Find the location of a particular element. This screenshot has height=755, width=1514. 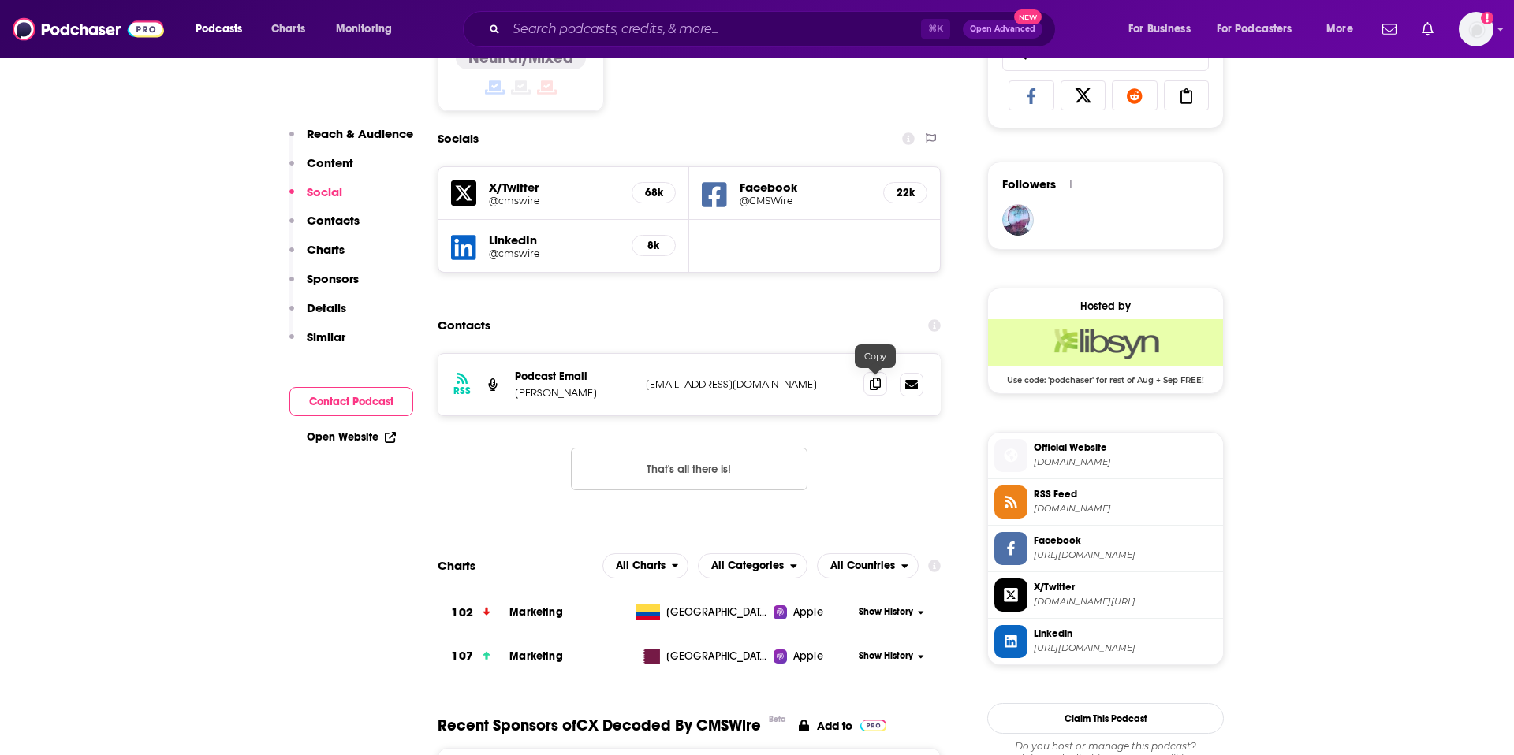

h5: LinkedIn is located at coordinates (554, 240).